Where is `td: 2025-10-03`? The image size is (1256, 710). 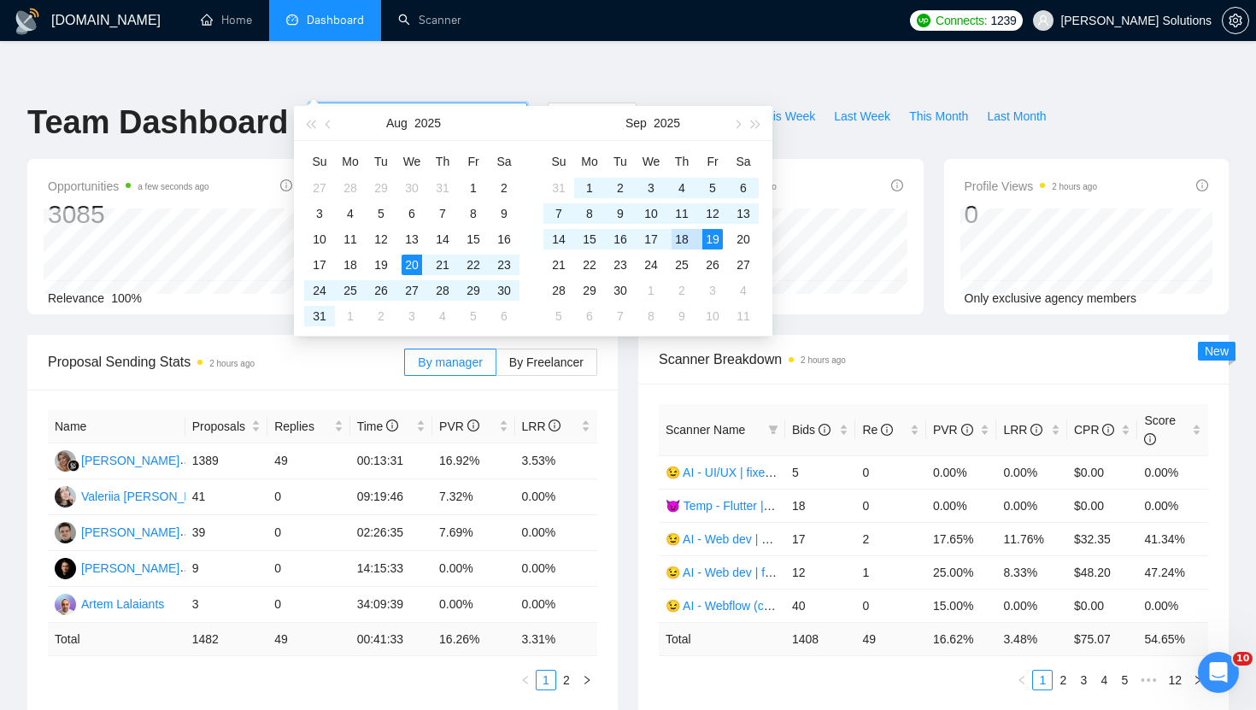 td: 2025-10-03 is located at coordinates (713, 291).